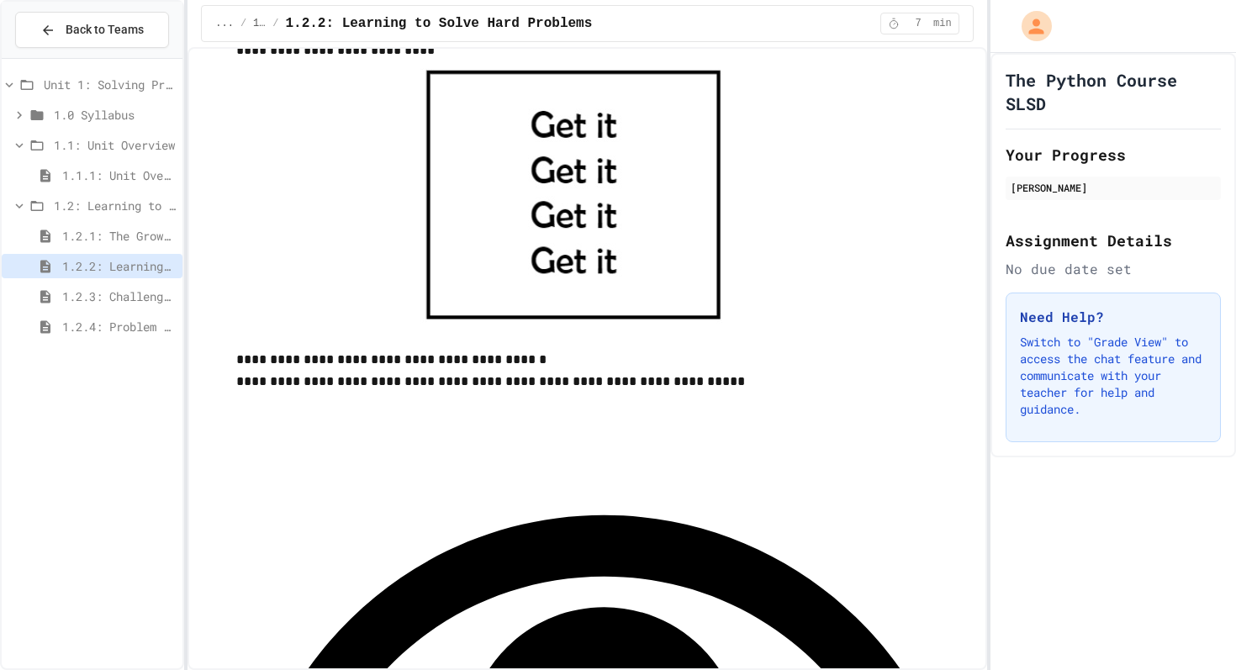  Describe the element at coordinates (109, 84) in the screenshot. I see `span: Unit 1: Solving Problems in Computer Science` at that location.